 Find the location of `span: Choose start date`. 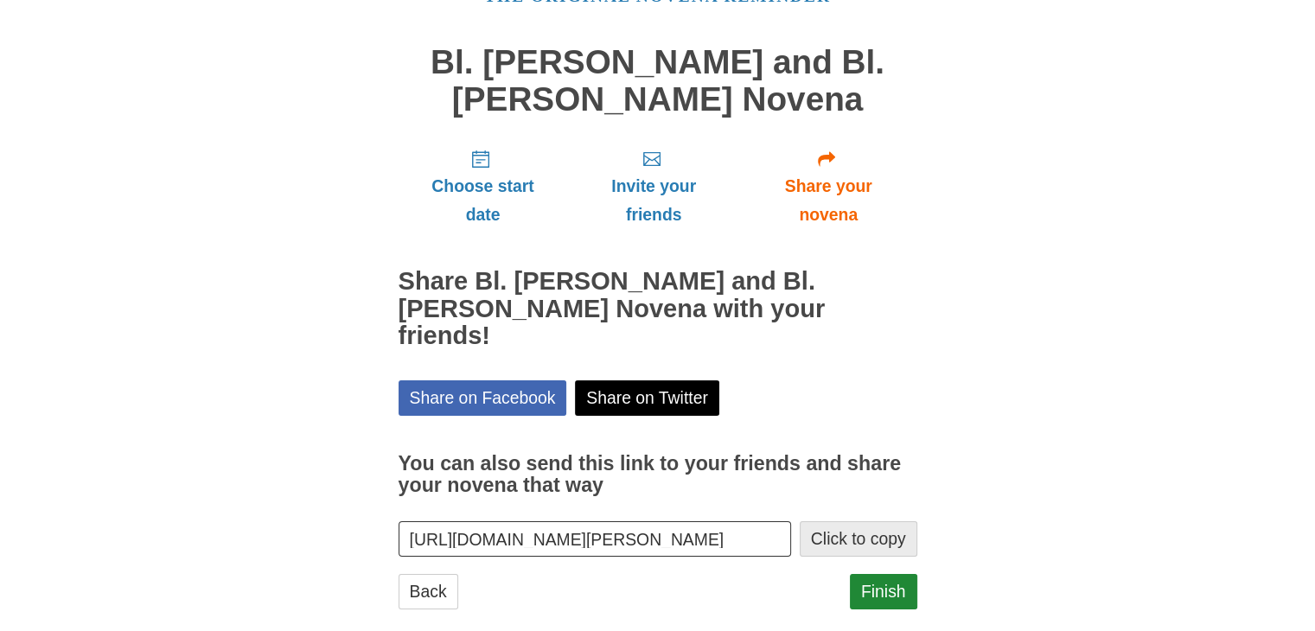

span: Choose start date is located at coordinates (483, 201).